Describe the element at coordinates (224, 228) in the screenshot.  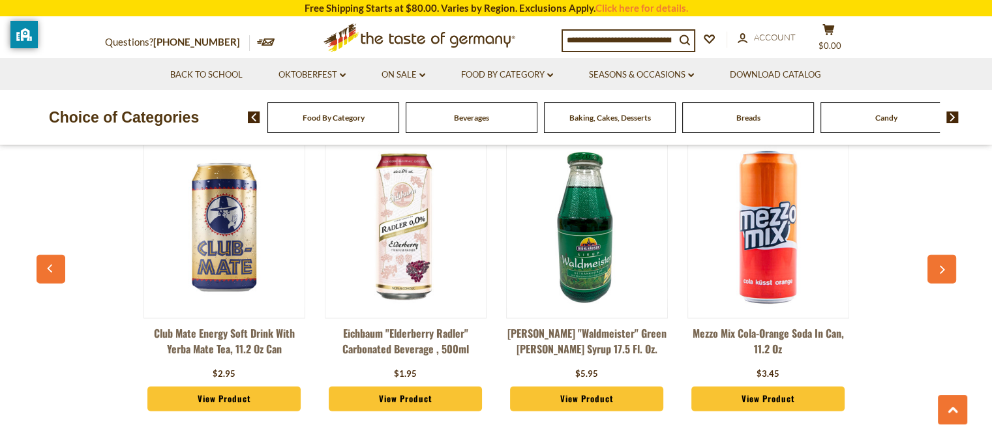
I see `img: Club Mate Energy Soft Drink with Yerba Mate Tea, 11.2 oz can` at that location.